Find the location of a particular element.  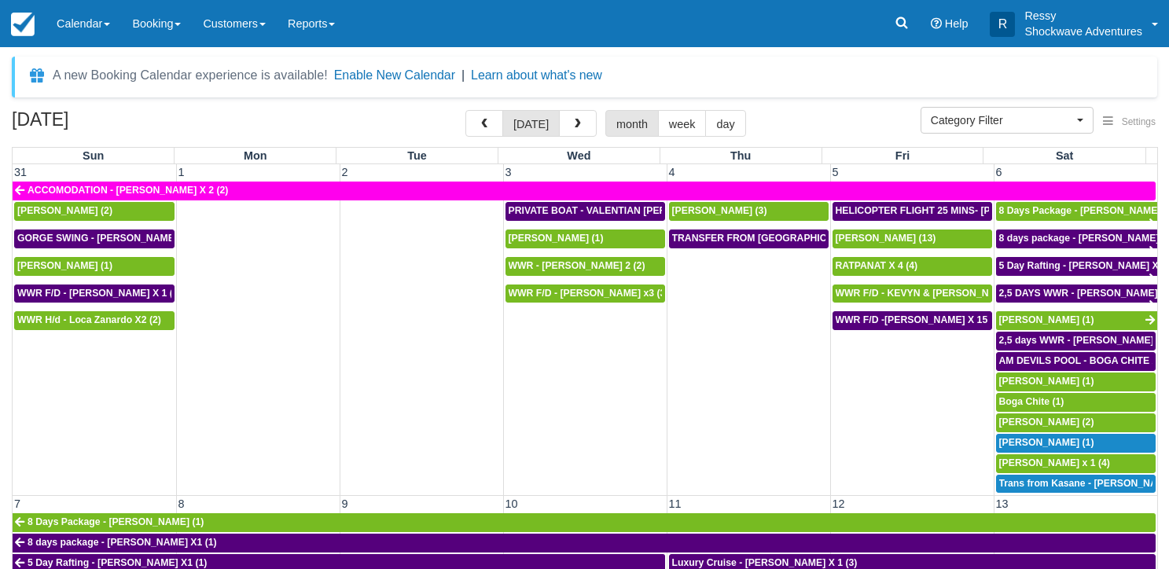

span: 2 is located at coordinates (345, 172).